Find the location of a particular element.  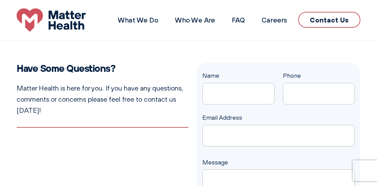

a: Who We Are is located at coordinates (195, 20).